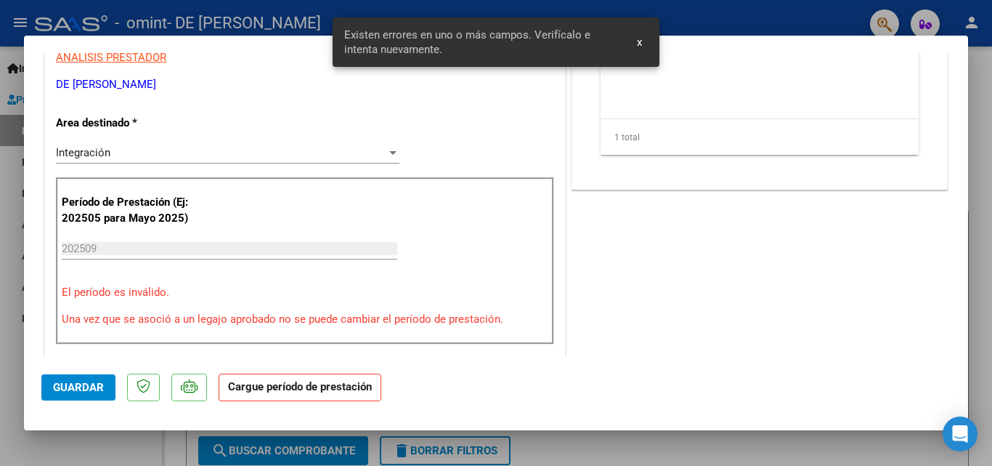 This screenshot has width=992, height=466. I want to click on div: Open Intercom Messenger, so click(960, 434).